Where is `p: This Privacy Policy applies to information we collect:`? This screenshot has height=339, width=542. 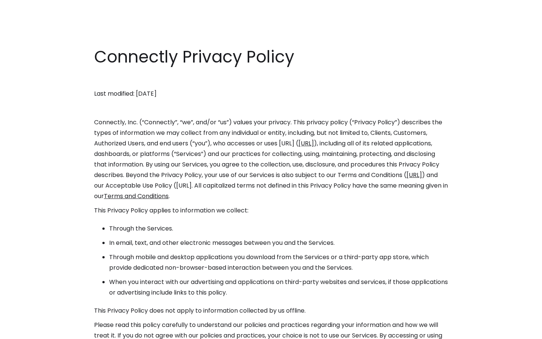
p: This Privacy Policy applies to information we collect: is located at coordinates (271, 210).